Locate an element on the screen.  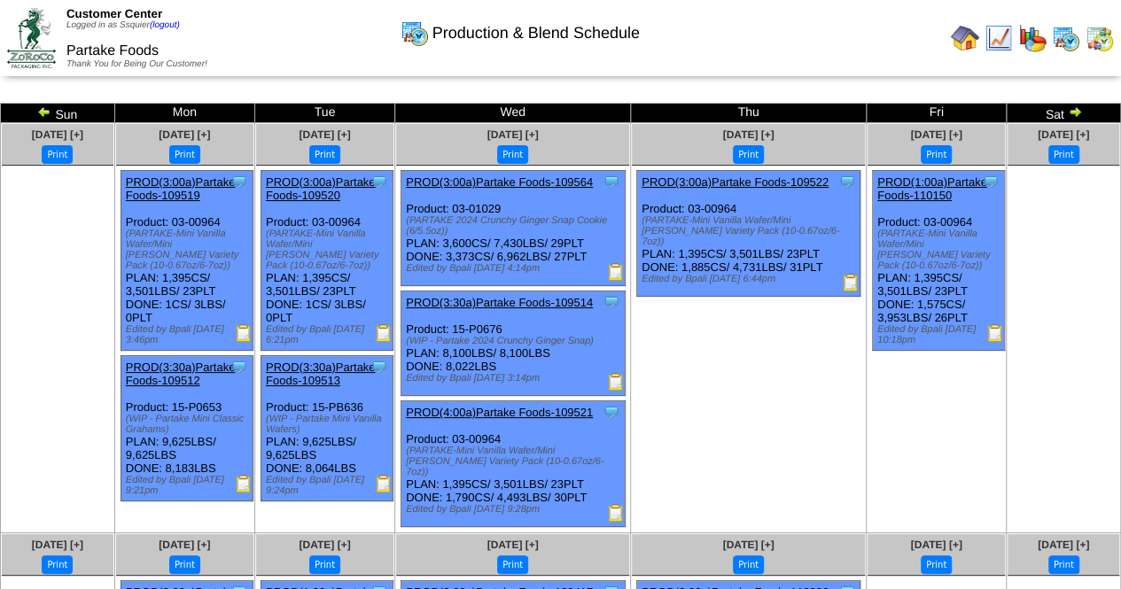
a: PROD(3:00a)Partake Foods-109519 is located at coordinates (181, 189).